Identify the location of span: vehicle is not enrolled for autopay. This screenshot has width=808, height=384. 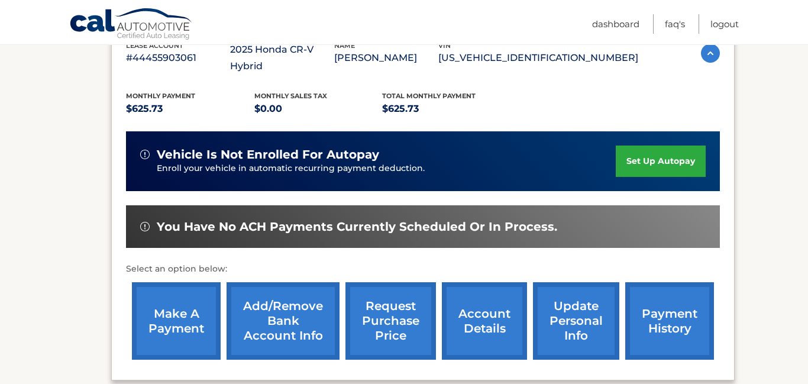
(268, 154).